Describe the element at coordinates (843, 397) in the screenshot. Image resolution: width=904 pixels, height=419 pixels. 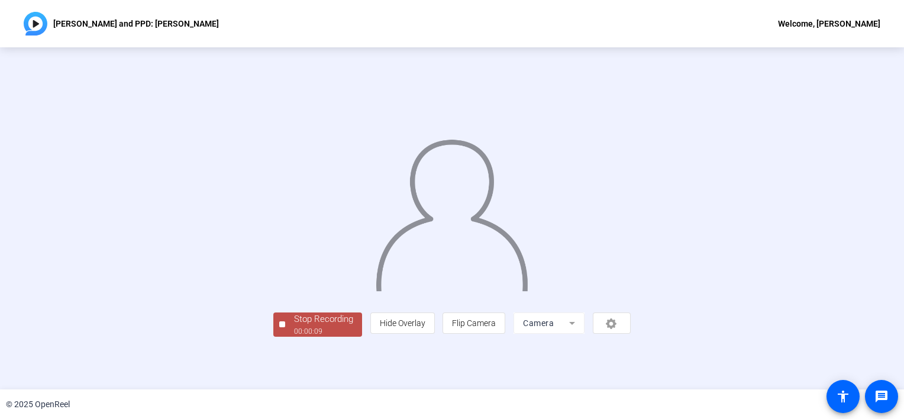
I see `mat-icon: accessibility` at that location.